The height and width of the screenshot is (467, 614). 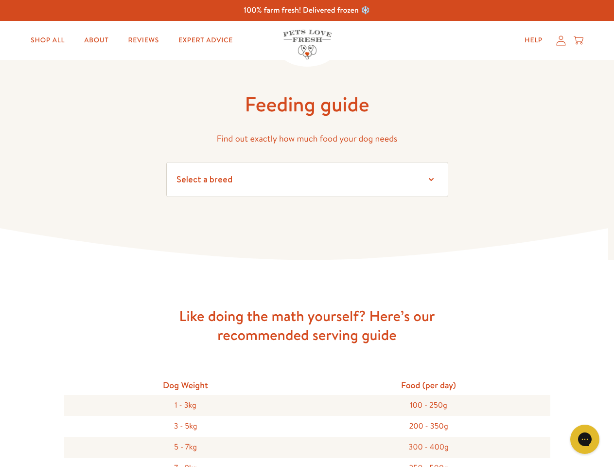 What do you see at coordinates (533, 40) in the screenshot?
I see `a: Help` at bounding box center [533, 40].